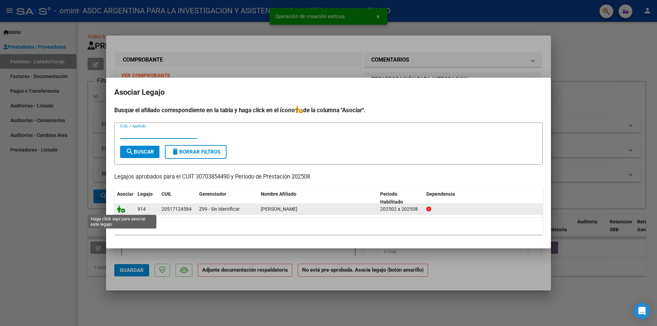  What do you see at coordinates (125, 194) in the screenshot?
I see `span: Asociar` at bounding box center [125, 194].